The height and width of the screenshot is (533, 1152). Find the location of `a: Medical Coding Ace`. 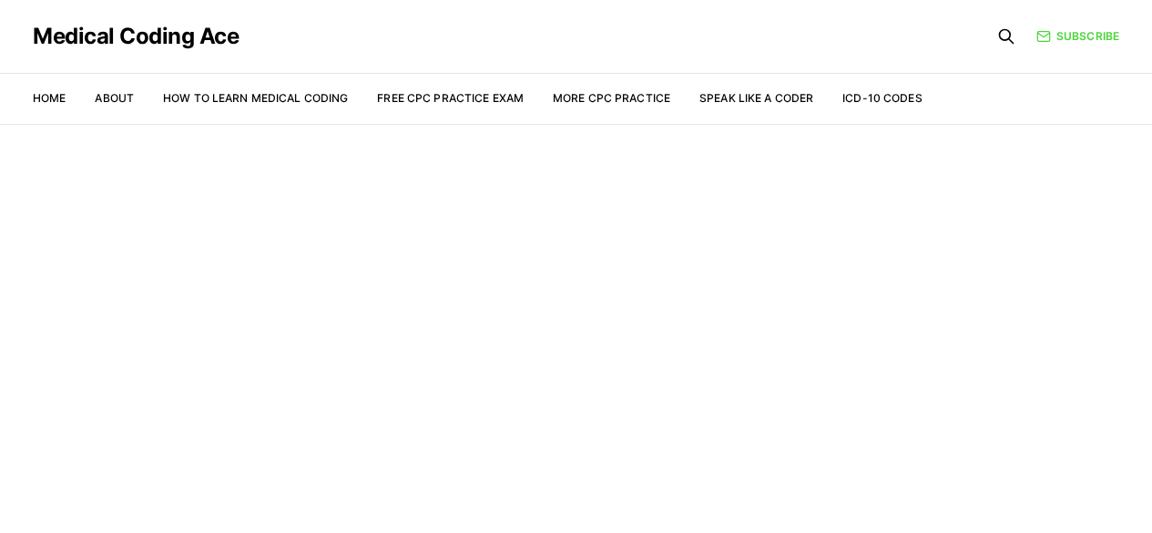

a: Medical Coding Ace is located at coordinates (136, 36).